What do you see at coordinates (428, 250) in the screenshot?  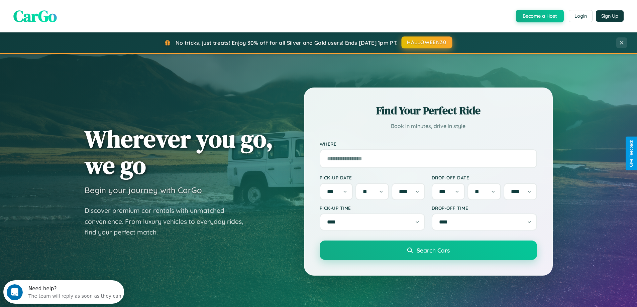 I see `button: Search Cars` at bounding box center [428, 250].